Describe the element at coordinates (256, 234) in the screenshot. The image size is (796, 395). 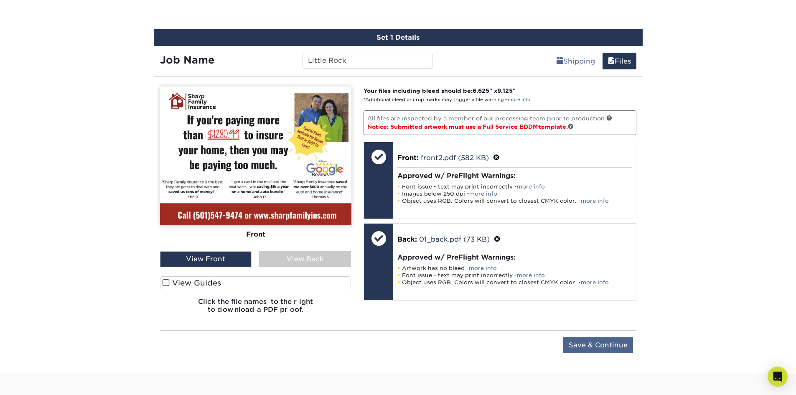
I see `div: Front` at that location.